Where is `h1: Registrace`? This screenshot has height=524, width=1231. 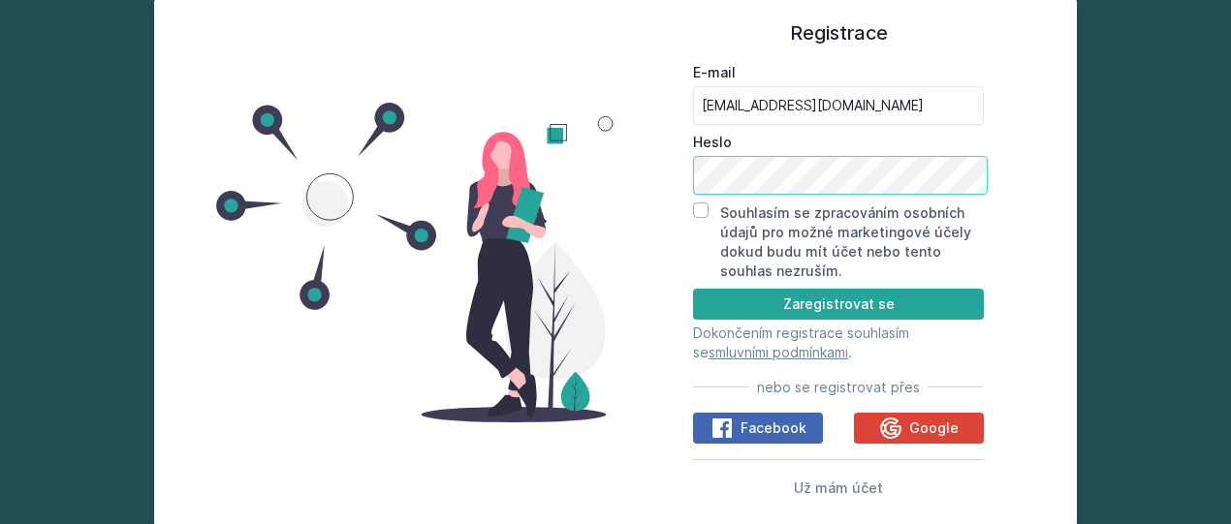
h1: Registrace is located at coordinates (838, 33).